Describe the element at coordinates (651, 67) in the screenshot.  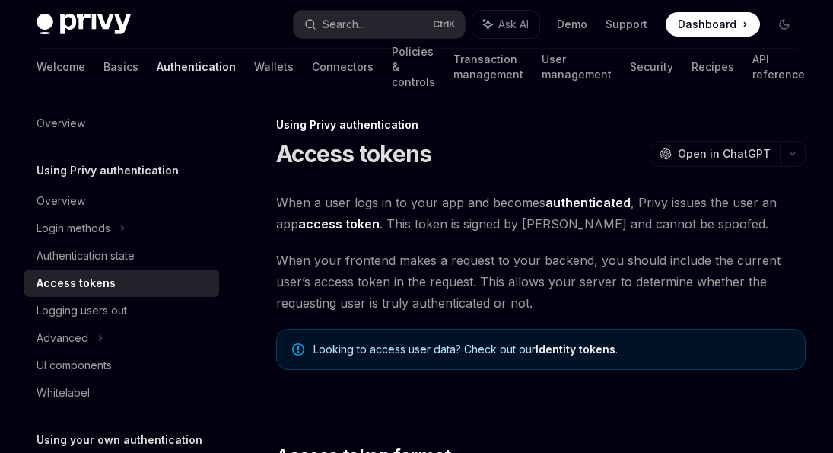
I see `a: Security` at that location.